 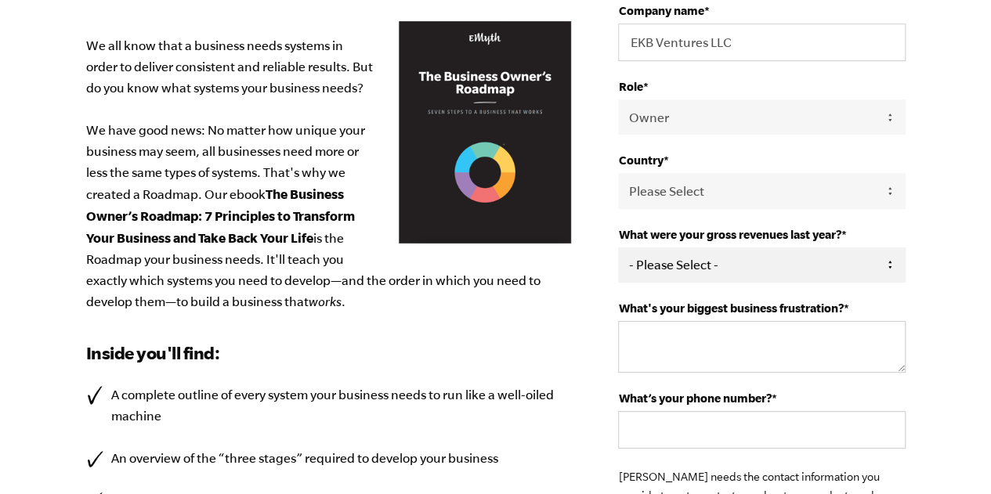 I want to click on span: What were your gross revenues last year?, so click(x=729, y=234).